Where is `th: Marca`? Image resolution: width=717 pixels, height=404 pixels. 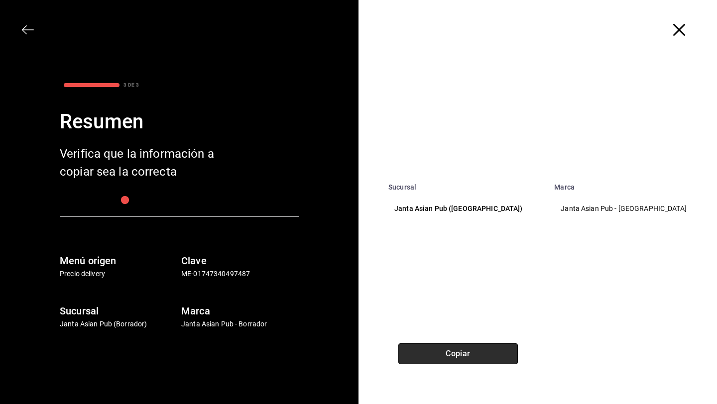
th: Marca is located at coordinates (632, 184).